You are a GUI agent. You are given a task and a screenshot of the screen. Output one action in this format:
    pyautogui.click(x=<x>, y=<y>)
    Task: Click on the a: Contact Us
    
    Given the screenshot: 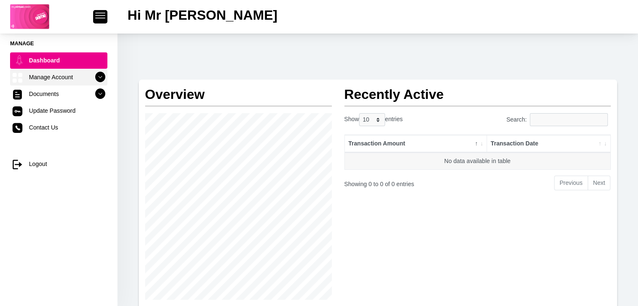 What is the action you would take?
    pyautogui.click(x=59, y=127)
    